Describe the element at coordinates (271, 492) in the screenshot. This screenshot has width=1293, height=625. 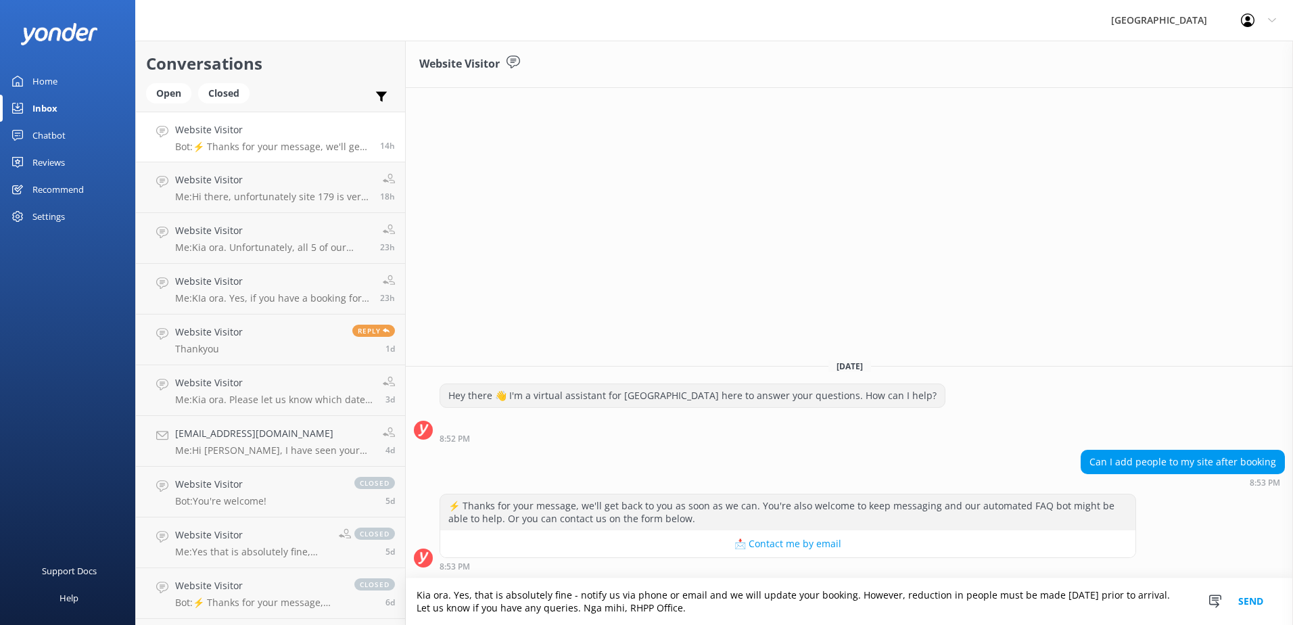
I see `a: Website VisitorBot:You're welcome!closed5d` at that location.